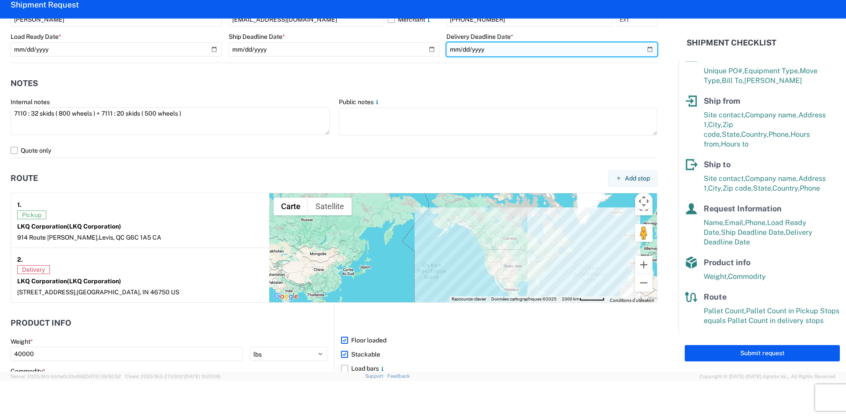 The width and height of the screenshot is (846, 417). Describe the element at coordinates (360, 102) in the screenshot. I see `label: Public notes` at that location.